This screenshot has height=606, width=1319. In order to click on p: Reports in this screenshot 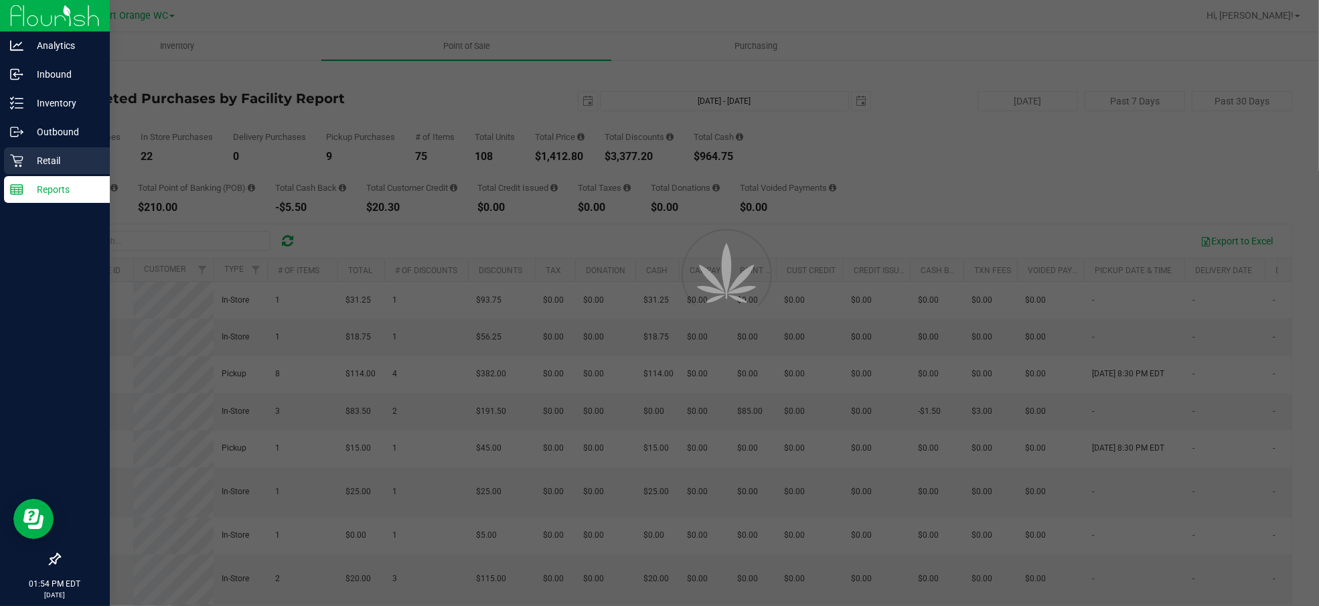, I will do `click(64, 190)`.